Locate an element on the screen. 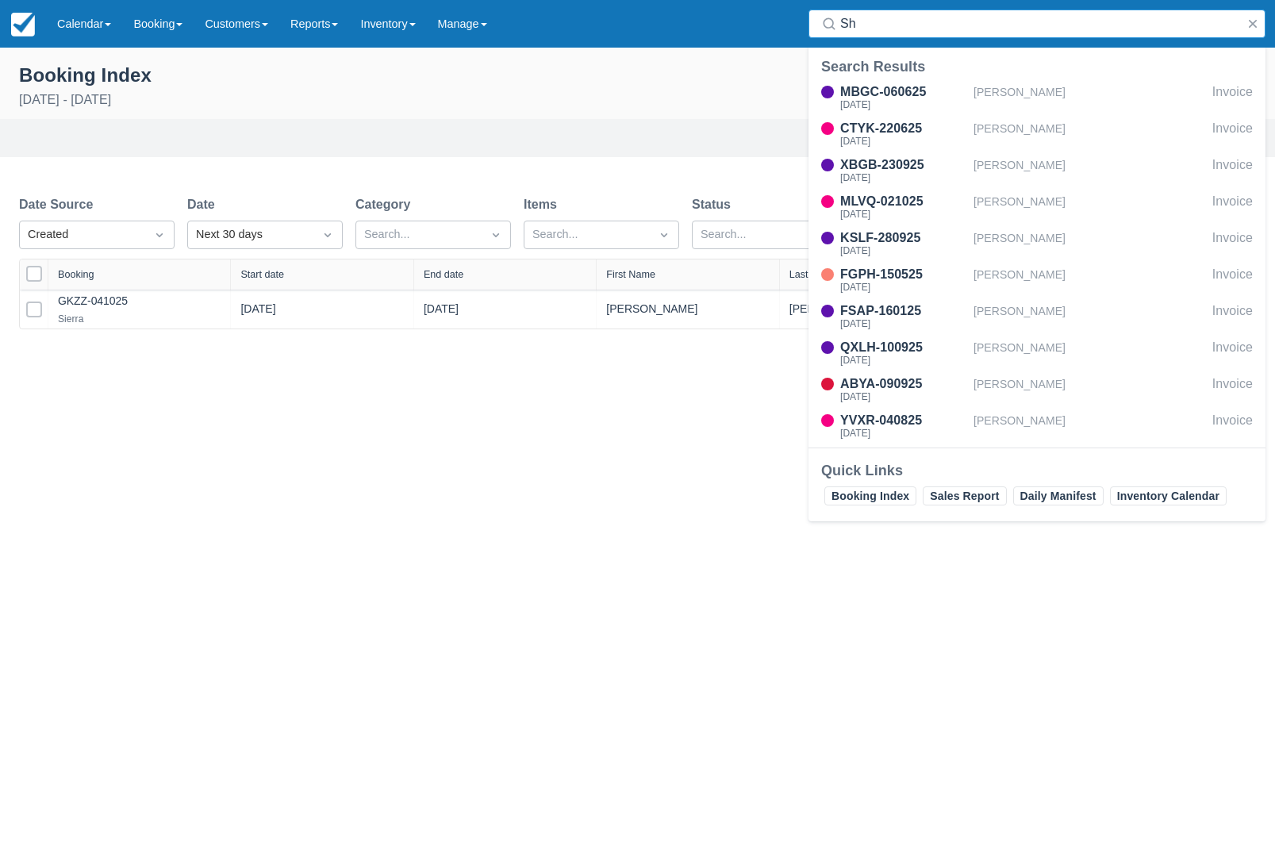 The width and height of the screenshot is (1275, 853). div: First Name is located at coordinates (631, 275).